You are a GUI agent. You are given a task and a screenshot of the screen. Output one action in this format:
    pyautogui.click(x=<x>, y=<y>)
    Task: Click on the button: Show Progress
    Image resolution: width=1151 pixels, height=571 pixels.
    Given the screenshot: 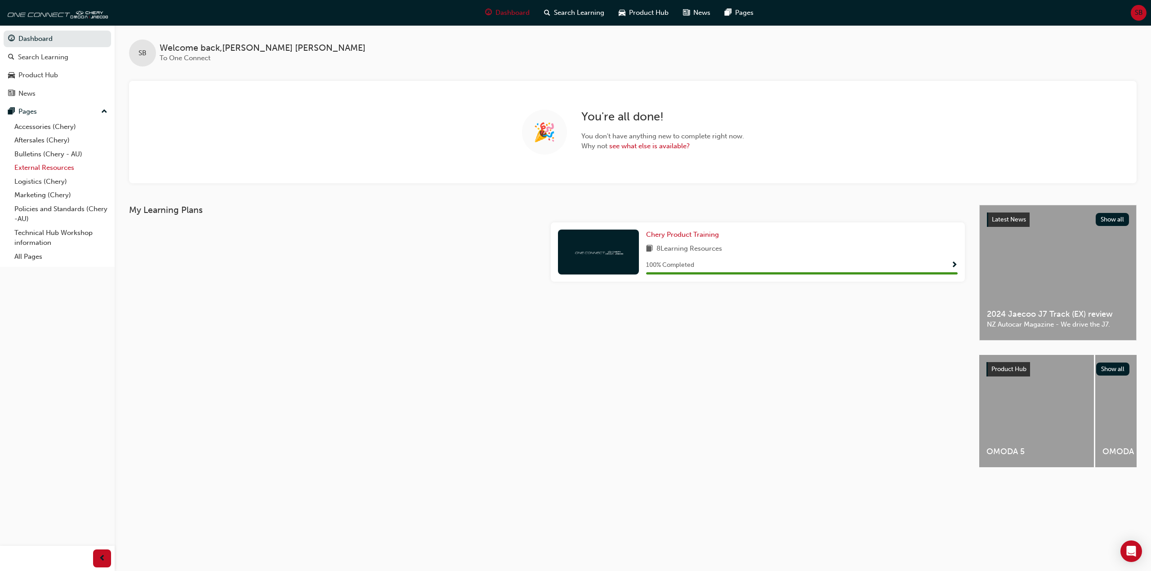 What is the action you would take?
    pyautogui.click(x=954, y=265)
    